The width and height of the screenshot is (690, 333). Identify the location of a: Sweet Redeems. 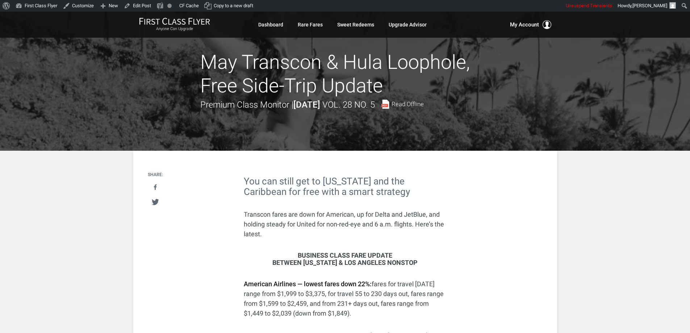
(356, 25).